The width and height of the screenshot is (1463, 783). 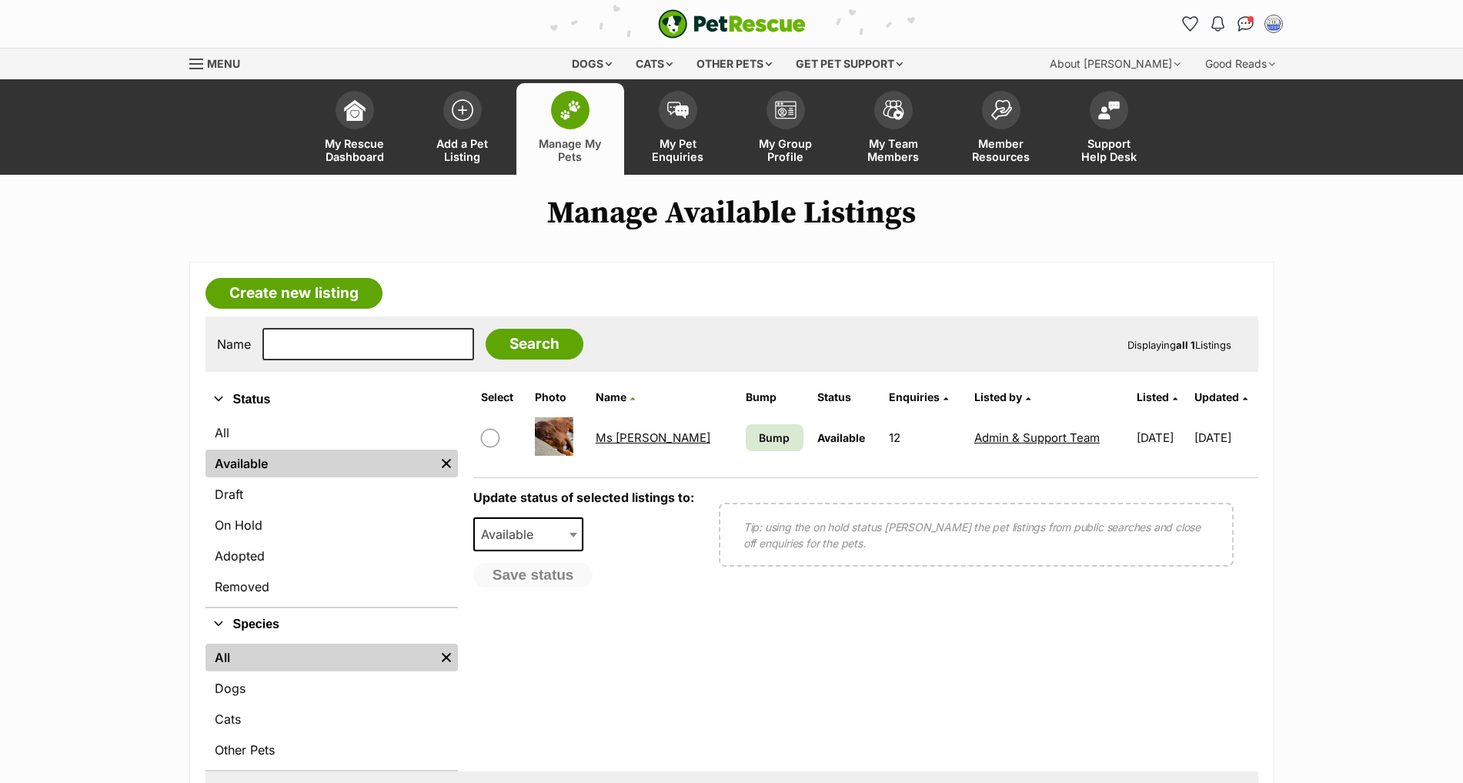 I want to click on div: Species, so click(x=332, y=705).